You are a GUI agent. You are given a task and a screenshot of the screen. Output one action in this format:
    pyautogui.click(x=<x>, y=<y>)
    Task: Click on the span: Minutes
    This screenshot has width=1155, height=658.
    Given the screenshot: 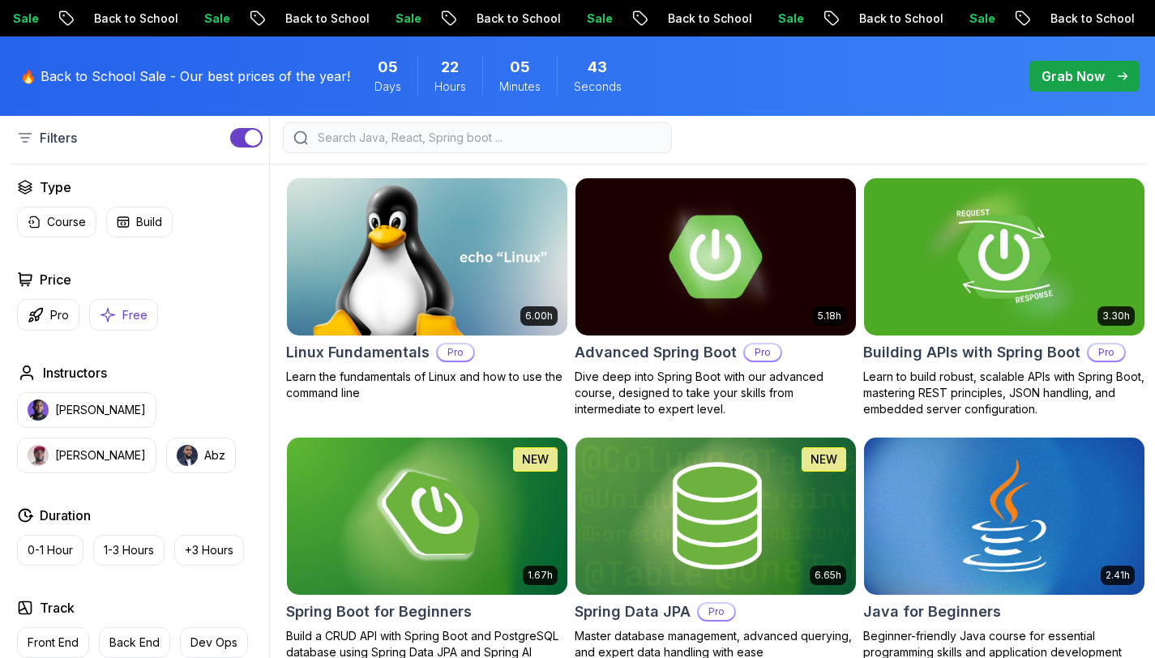 What is the action you would take?
    pyautogui.click(x=519, y=87)
    